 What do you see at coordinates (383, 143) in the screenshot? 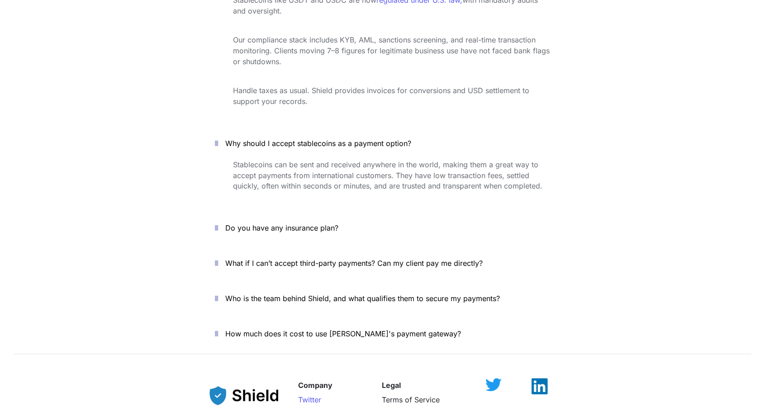
I see `button: Why should I accept stablecoins as a payment option?` at bounding box center [383, 143].